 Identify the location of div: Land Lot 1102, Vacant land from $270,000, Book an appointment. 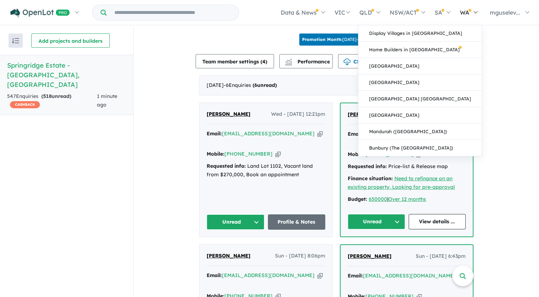
(266, 171).